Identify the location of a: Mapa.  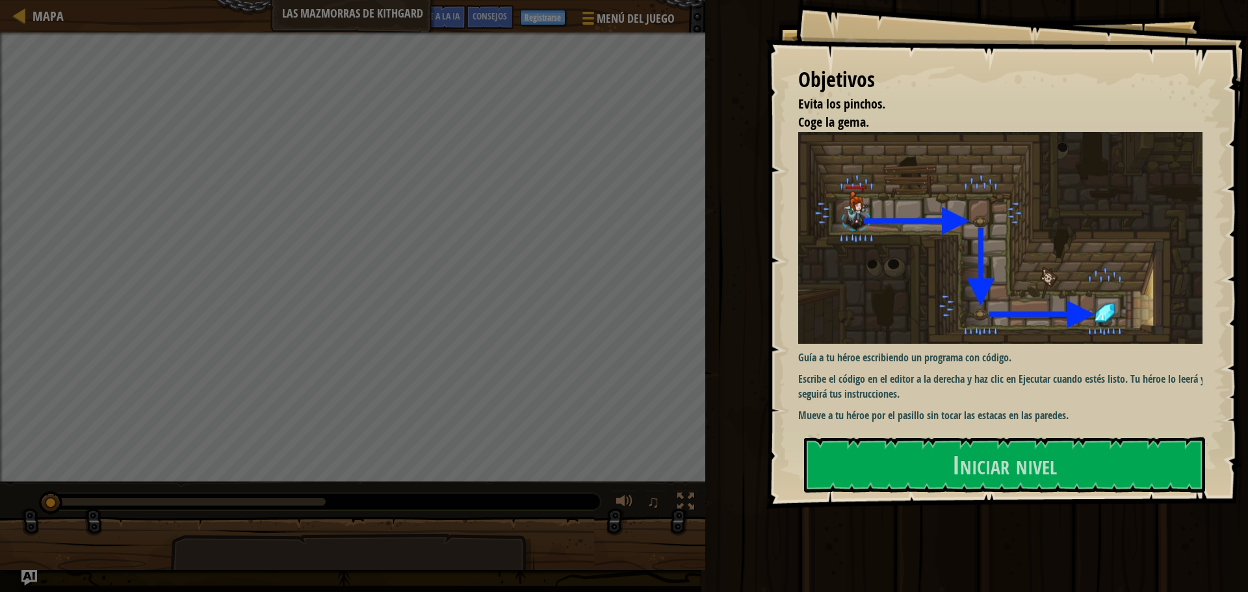
(45, 16).